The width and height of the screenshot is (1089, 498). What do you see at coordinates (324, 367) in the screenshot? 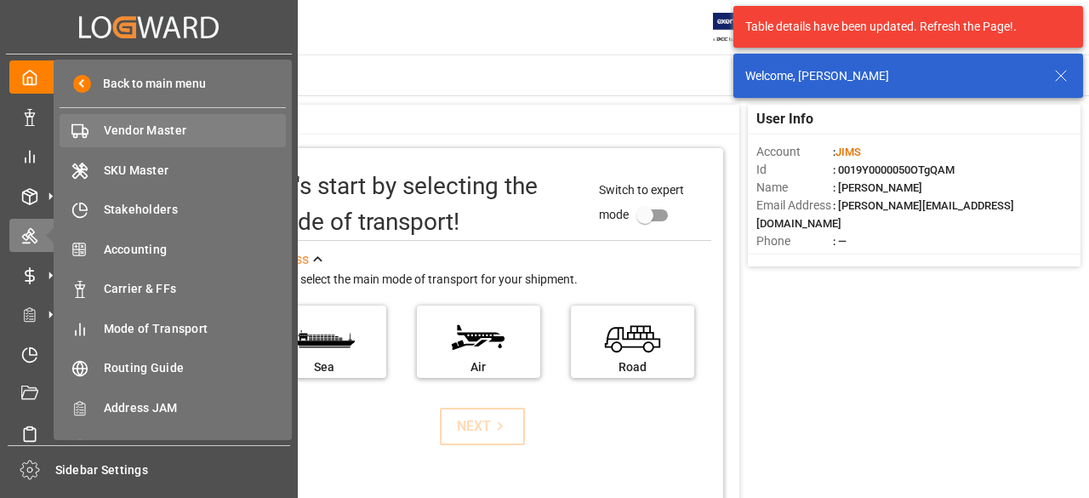
I see `div: Sea` at bounding box center [324, 367].